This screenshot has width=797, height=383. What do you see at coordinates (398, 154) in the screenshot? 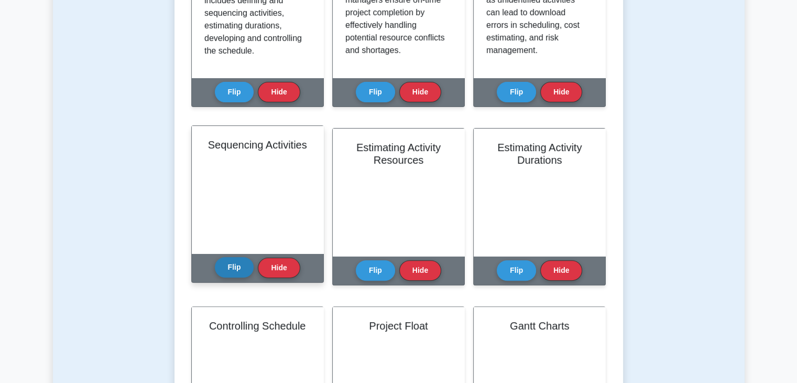
I see `h2: Estimating Activity Resources` at bounding box center [398, 154].